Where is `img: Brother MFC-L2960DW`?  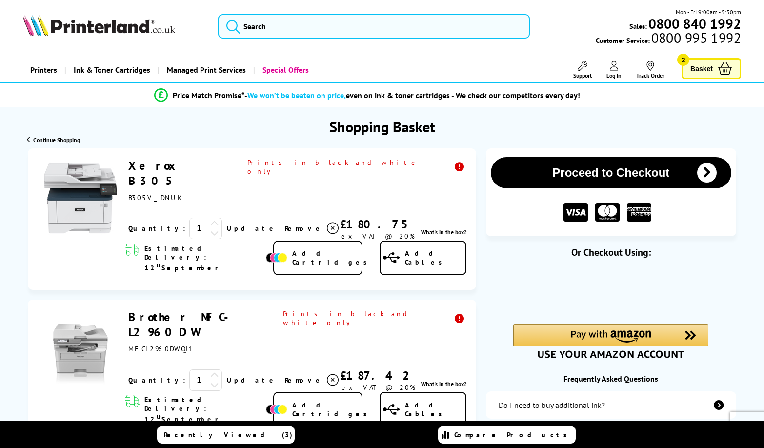
img: Brother MFC-L2960DW is located at coordinates (80, 350).